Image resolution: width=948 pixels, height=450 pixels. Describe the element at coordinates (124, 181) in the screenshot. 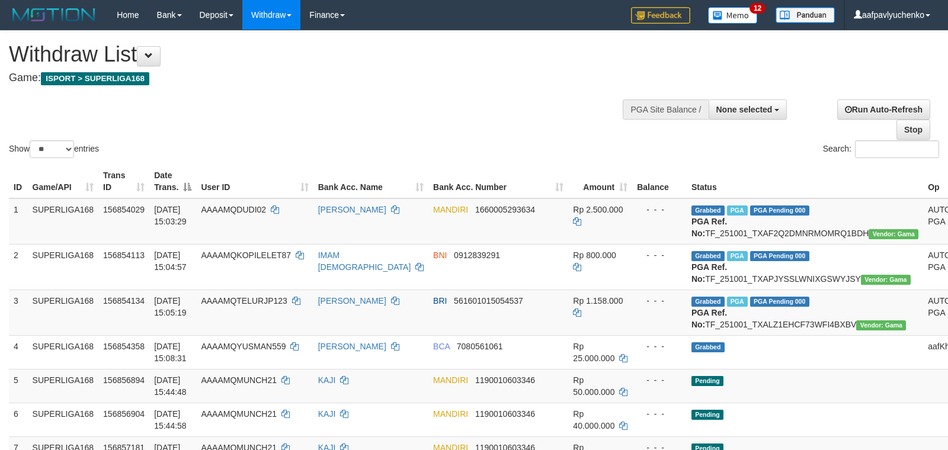

I see `th: Trans ID: activate to sort column ascending` at that location.